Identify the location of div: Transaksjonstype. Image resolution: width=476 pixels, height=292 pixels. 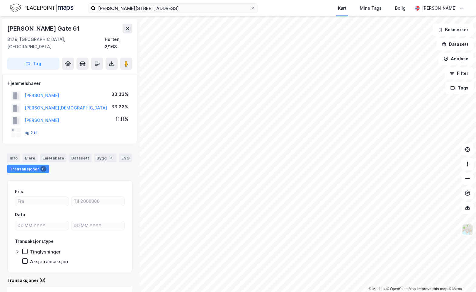
(34, 242).